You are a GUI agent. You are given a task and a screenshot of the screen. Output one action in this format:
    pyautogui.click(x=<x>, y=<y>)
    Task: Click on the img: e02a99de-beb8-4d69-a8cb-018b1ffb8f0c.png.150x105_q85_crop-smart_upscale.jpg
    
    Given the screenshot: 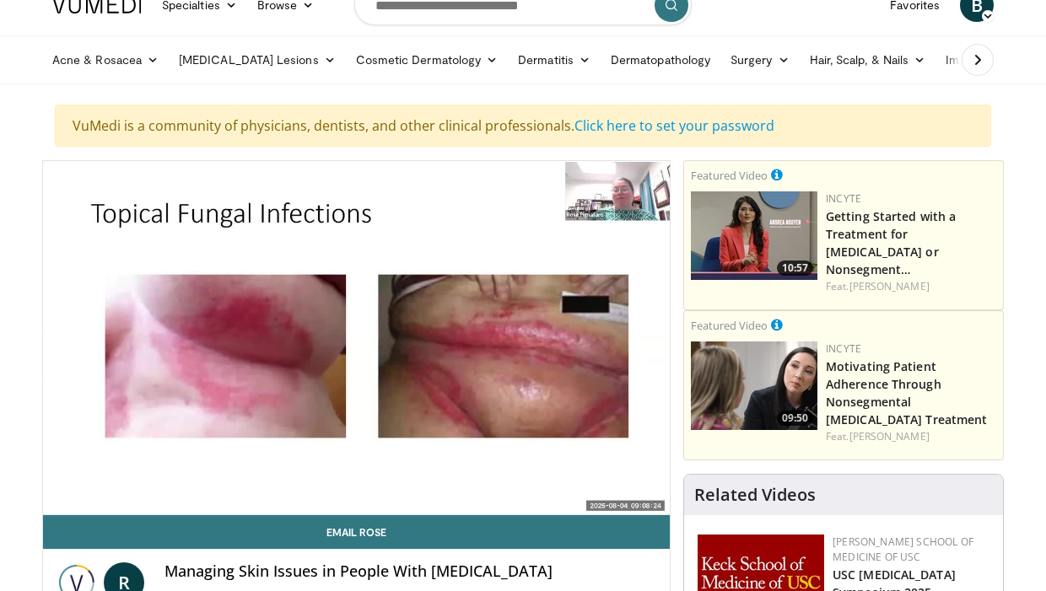 What is the action you would take?
    pyautogui.click(x=754, y=235)
    